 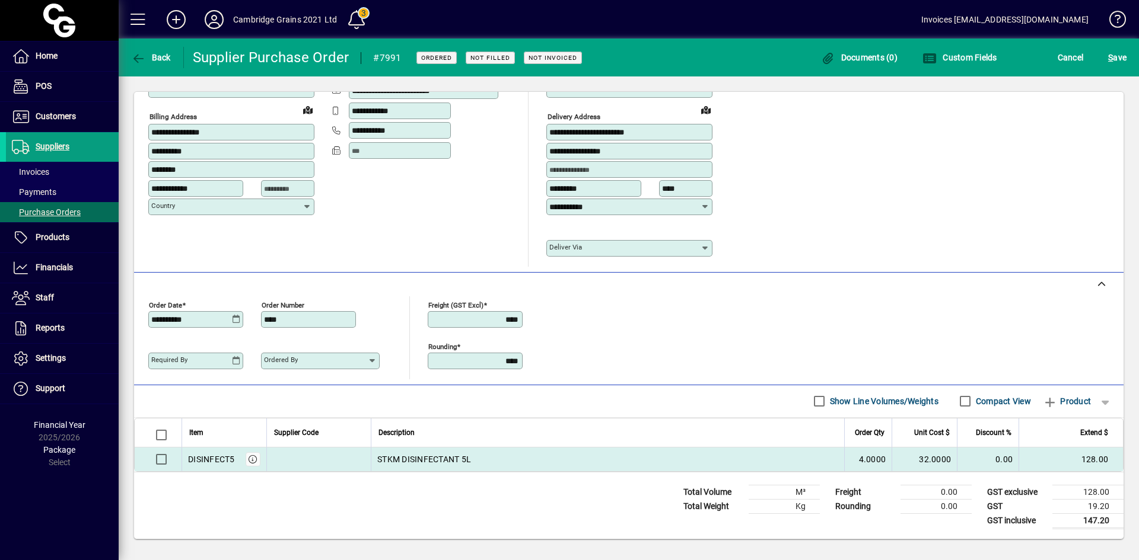 I want to click on a: POS, so click(x=62, y=87).